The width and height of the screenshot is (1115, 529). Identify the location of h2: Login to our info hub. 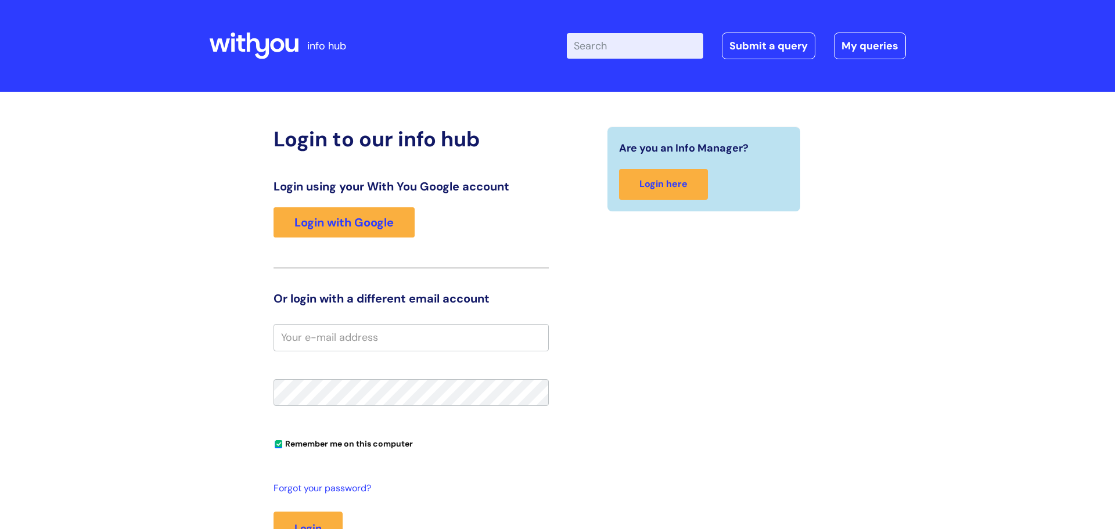
(411, 139).